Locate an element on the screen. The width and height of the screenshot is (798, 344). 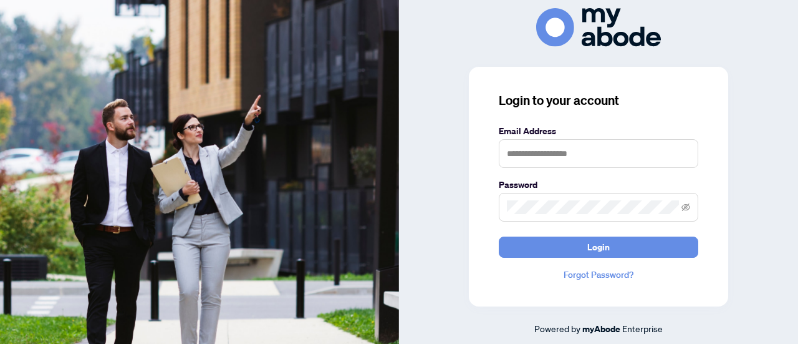
span: Enterprise is located at coordinates (642, 328).